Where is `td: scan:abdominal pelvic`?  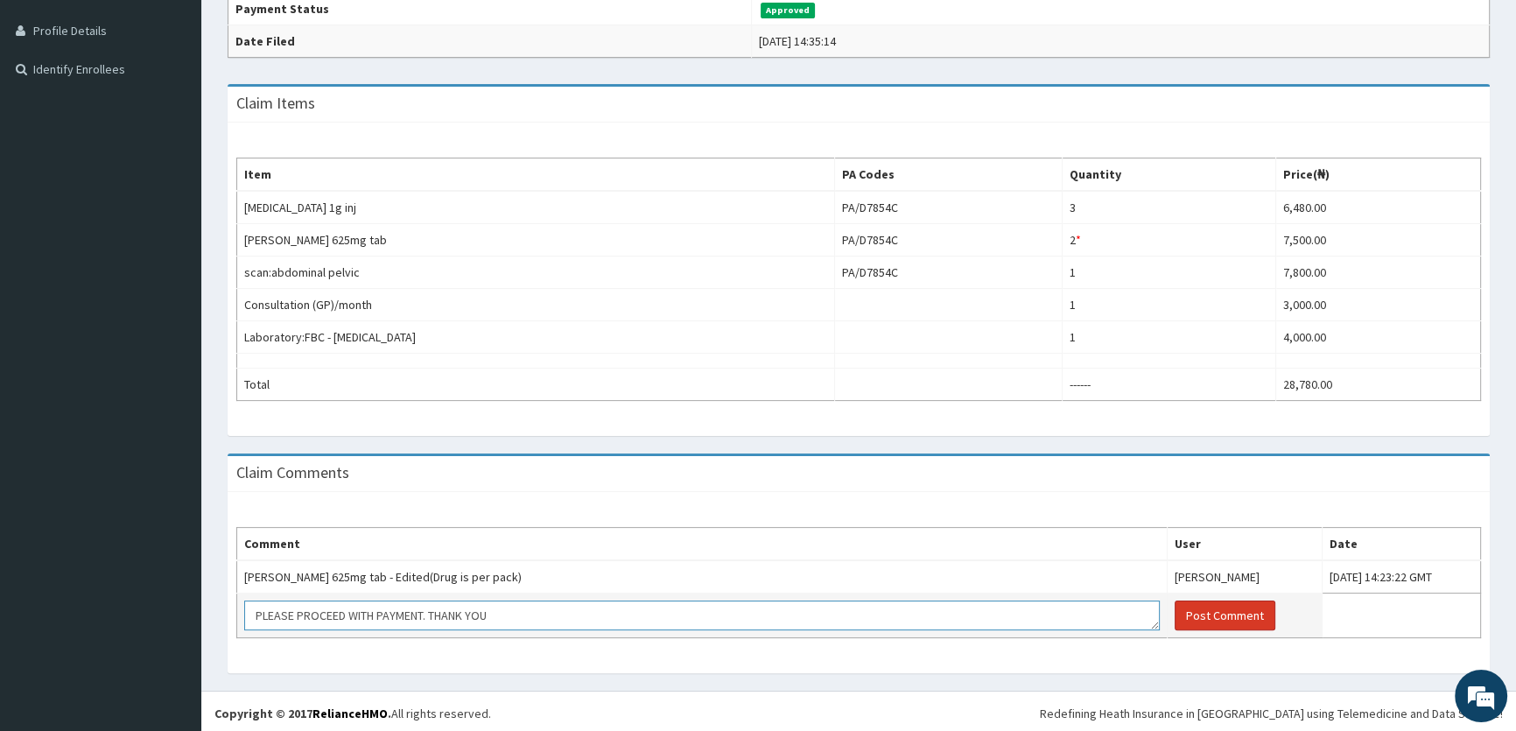 td: scan:abdominal pelvic is located at coordinates (536, 272).